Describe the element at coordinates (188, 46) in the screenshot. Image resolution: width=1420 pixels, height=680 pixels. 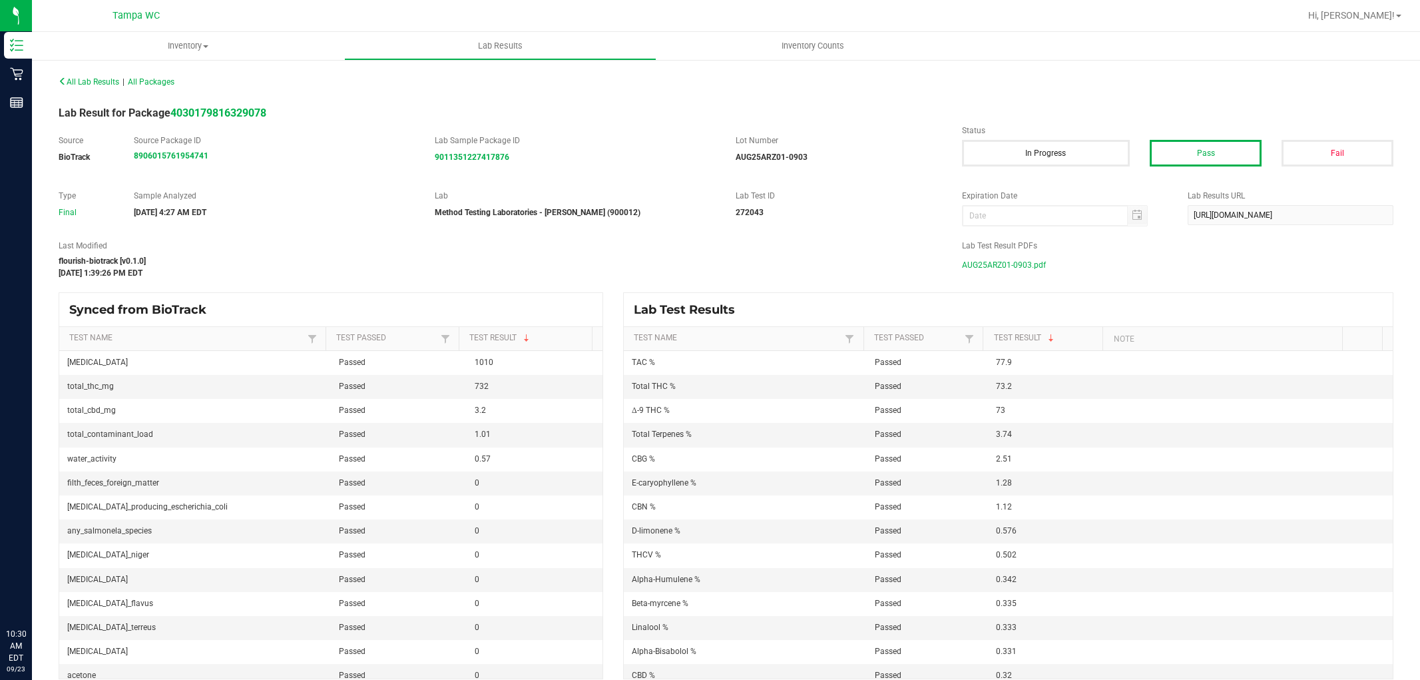
I see `a: Inventory` at that location.